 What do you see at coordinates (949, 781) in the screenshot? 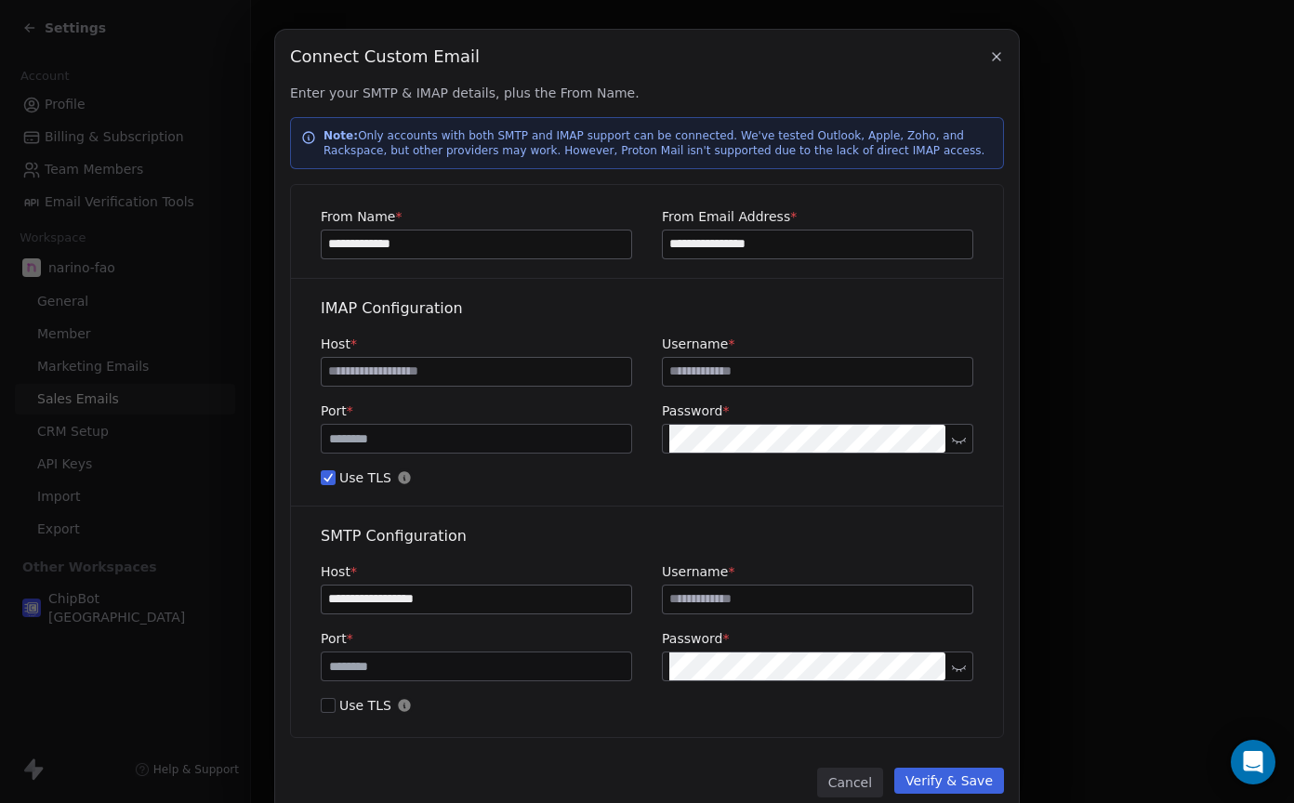
I see `button: Verify & Save` at bounding box center [949, 781].